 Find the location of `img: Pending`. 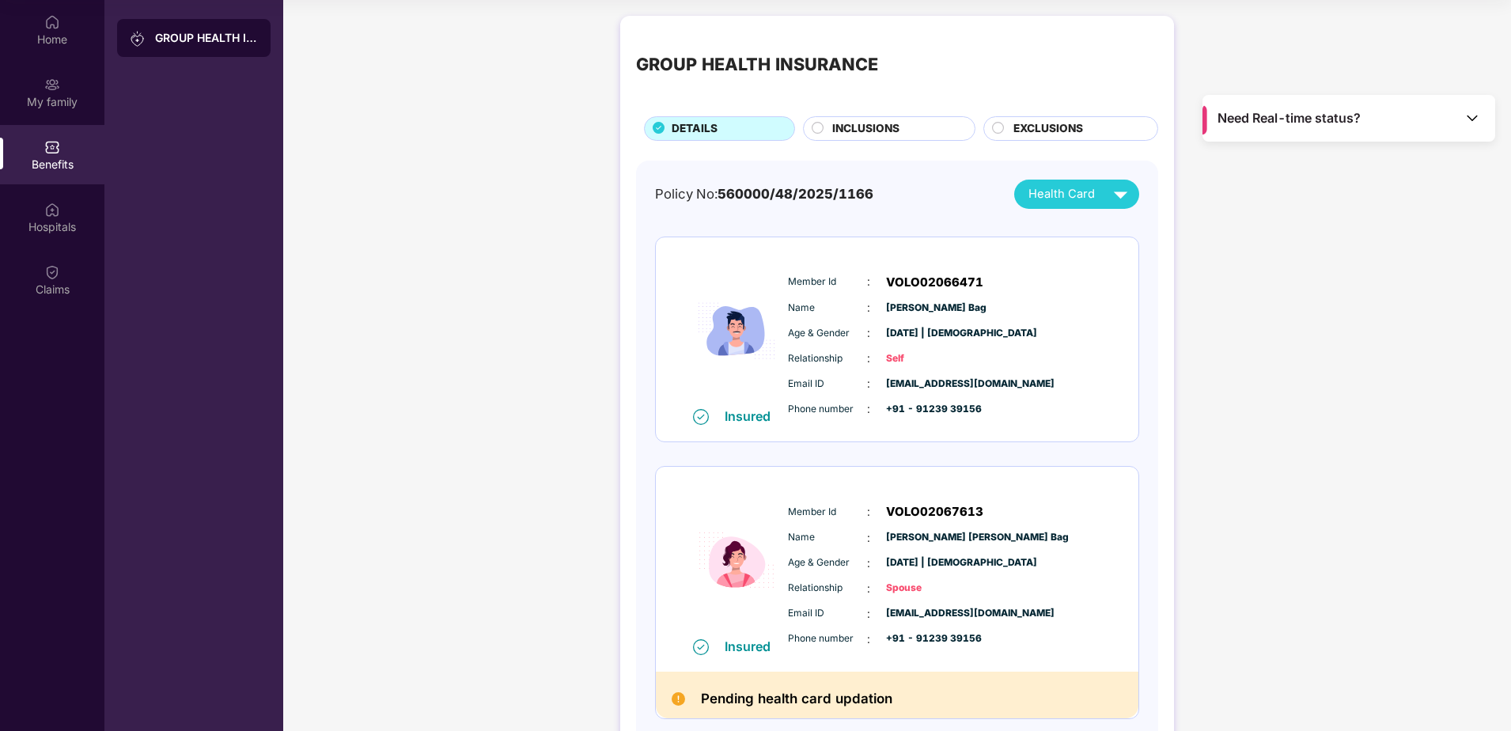

img: Pending is located at coordinates (678, 699).